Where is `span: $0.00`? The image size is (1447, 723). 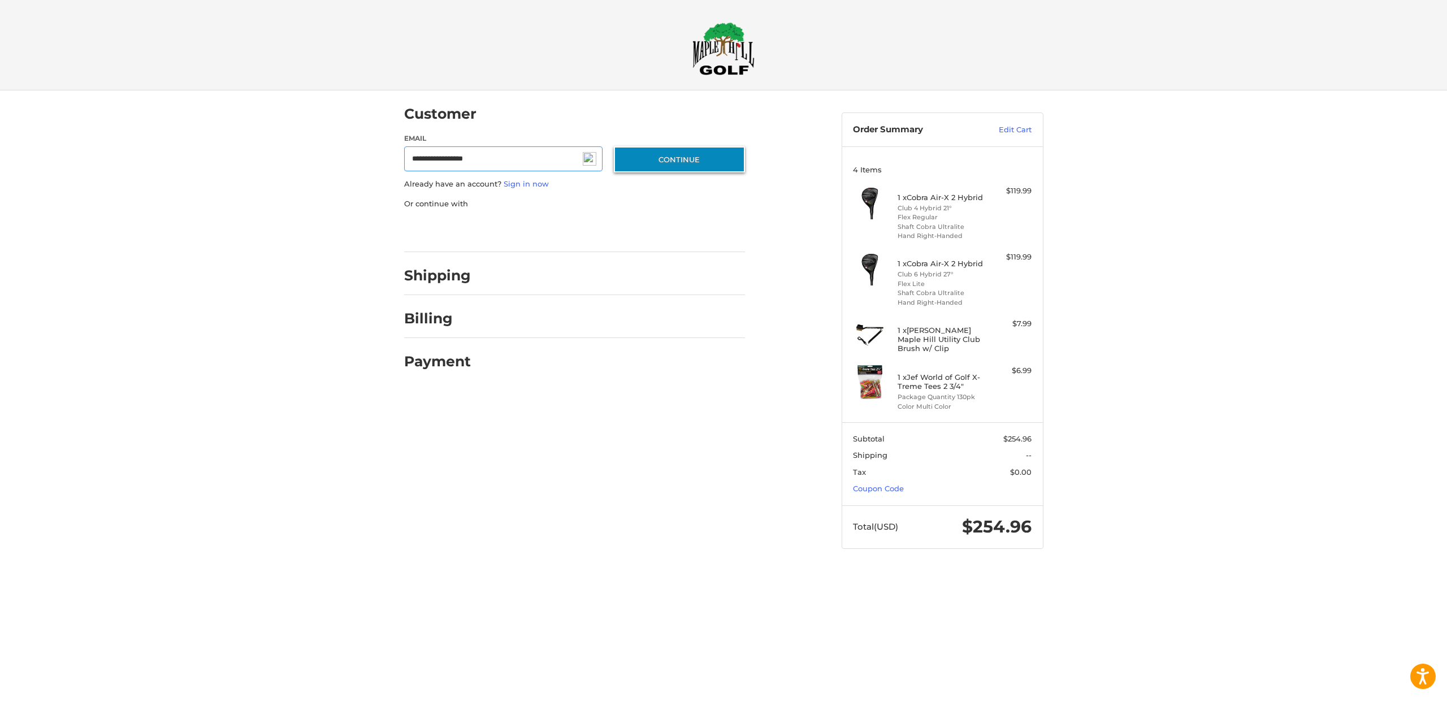
span: $0.00 is located at coordinates (1021, 472).